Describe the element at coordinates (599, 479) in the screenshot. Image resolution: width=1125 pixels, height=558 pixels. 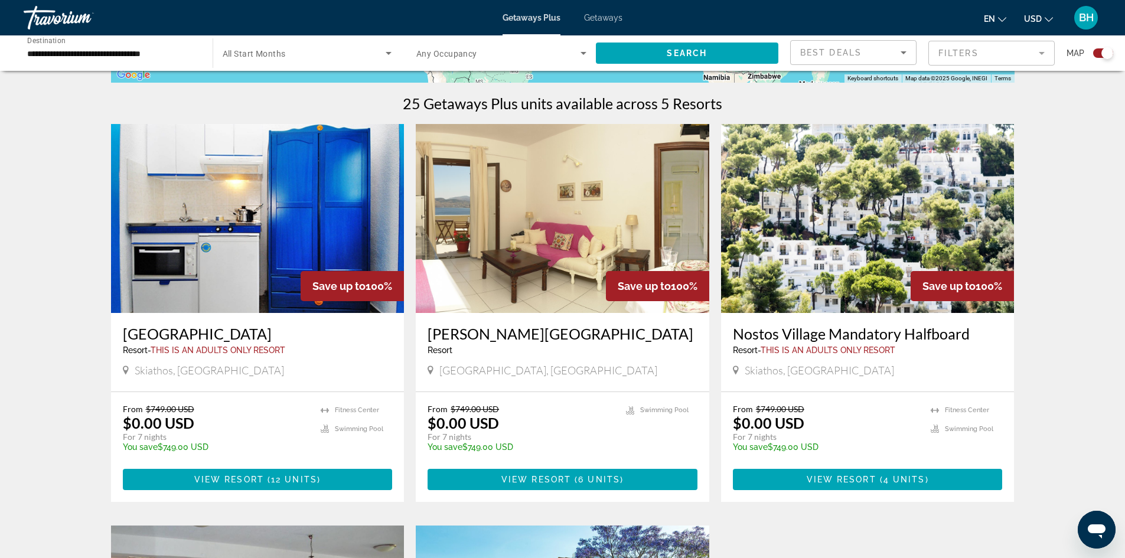
I see `span: 6 units` at that location.